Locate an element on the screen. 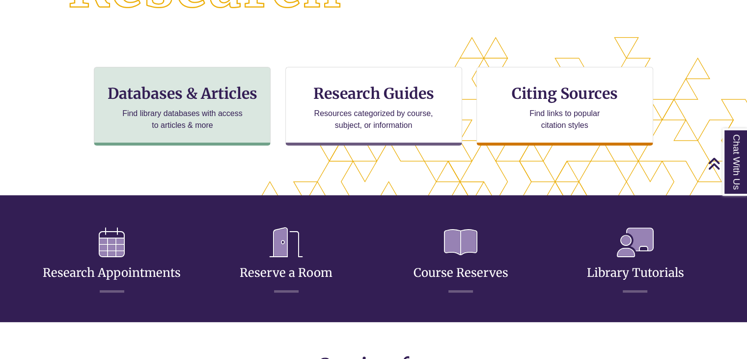  p: Find library databases with access to articles & more is located at coordinates (182, 119).